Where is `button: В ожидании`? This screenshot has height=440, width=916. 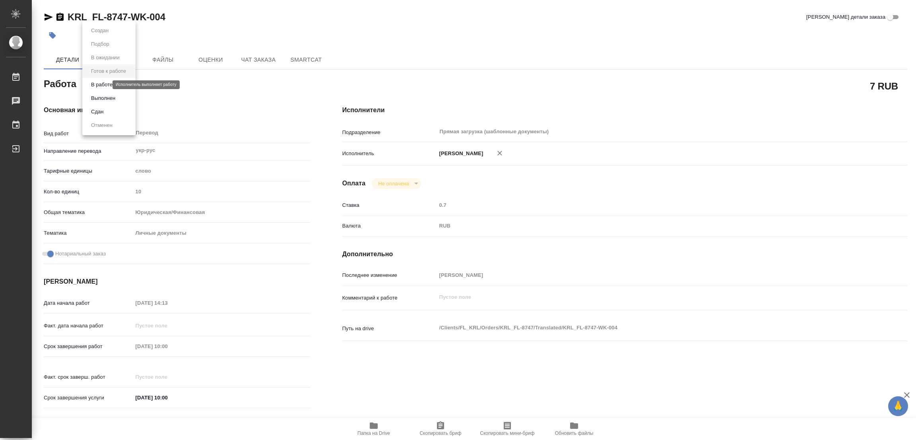
button: В ожидании is located at coordinates (105, 58).